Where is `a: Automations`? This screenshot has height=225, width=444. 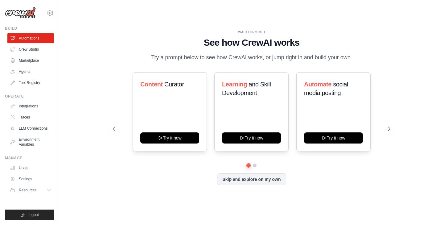
a: Automations is located at coordinates (31, 38).